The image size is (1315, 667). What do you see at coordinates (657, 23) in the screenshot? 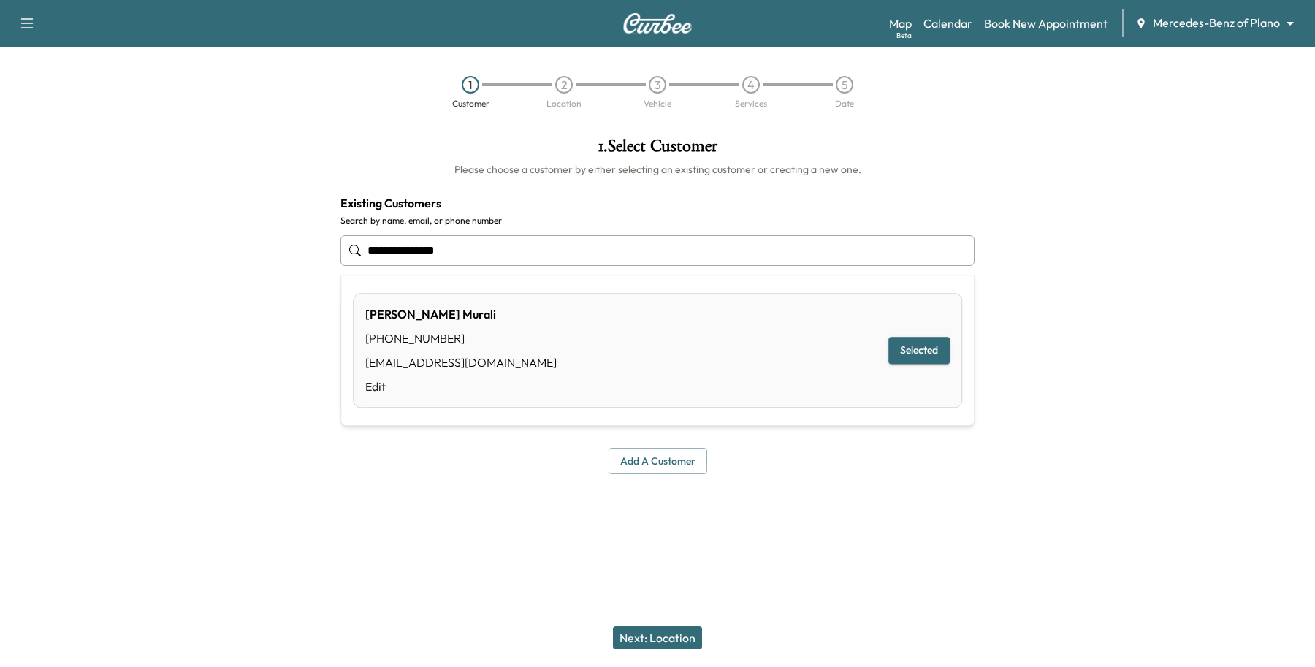
I see `img: Curbee Logo` at bounding box center [657, 23].